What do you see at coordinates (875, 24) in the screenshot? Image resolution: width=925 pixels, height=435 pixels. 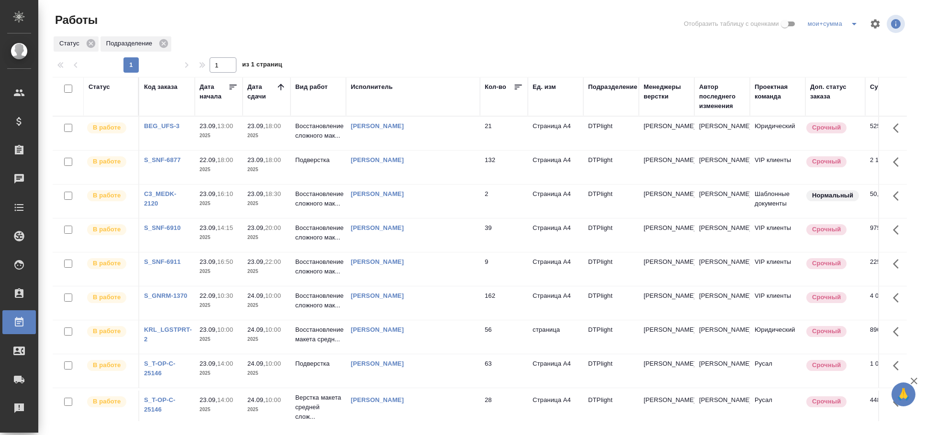 I see `span: Настроить таблицу` at bounding box center [875, 24].